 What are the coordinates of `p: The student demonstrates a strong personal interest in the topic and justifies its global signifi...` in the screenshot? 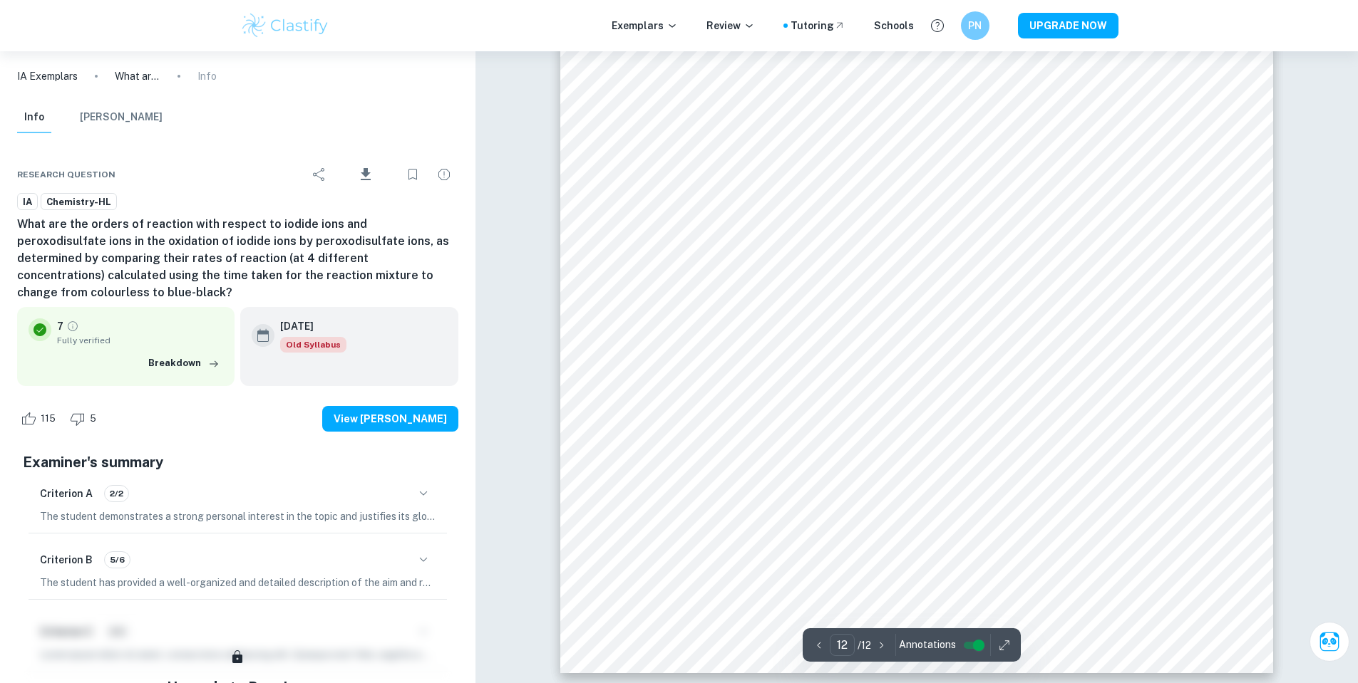 It's located at (237, 517).